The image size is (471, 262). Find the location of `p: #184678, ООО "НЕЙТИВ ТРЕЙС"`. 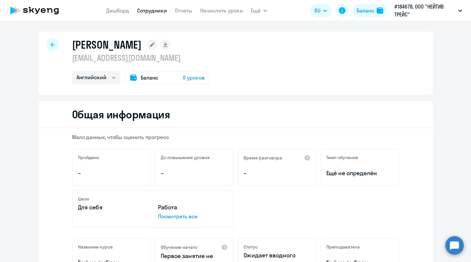

p: #184678, ООО "НЕЙТИВ ТРЕЙС" is located at coordinates (425, 11).